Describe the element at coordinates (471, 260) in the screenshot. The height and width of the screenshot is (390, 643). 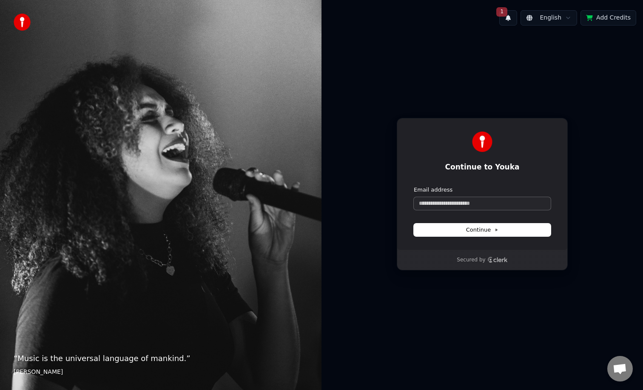
I see `p: Secured by` at that location.